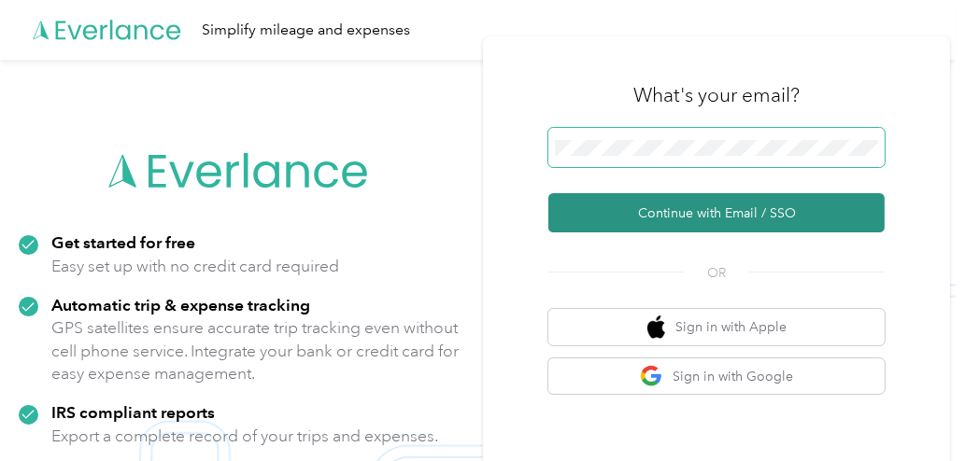 Image resolution: width=965 pixels, height=461 pixels. What do you see at coordinates (651, 376) in the screenshot?
I see `img: google logo` at bounding box center [651, 376].